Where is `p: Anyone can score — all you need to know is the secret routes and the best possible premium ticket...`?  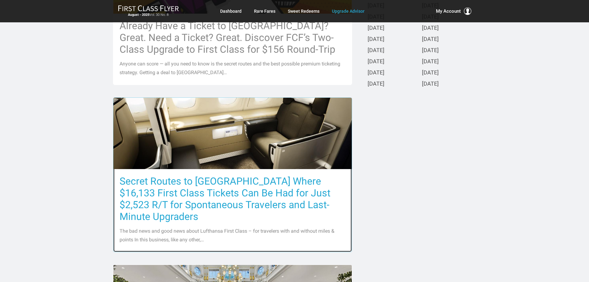 p: Anyone can score — all you need to know is the secret routes and the best possible premium ticket... is located at coordinates (233, 68).